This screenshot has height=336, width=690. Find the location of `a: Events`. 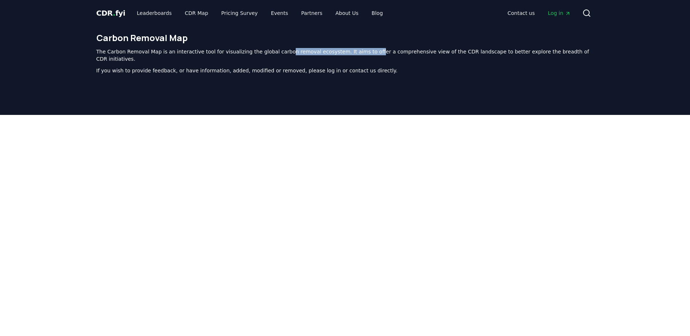

a: Events is located at coordinates (279, 13).